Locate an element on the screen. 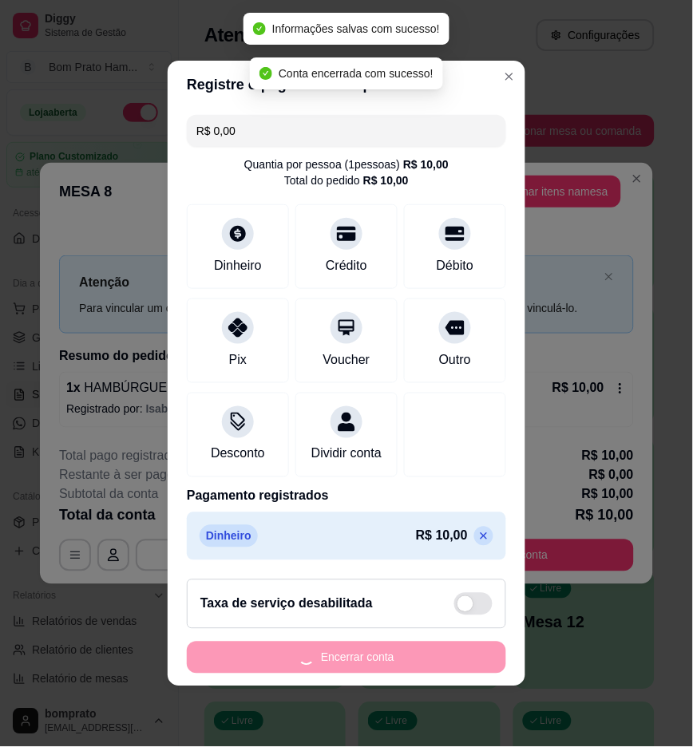 The image size is (693, 747). div: Crédito is located at coordinates (347, 266).